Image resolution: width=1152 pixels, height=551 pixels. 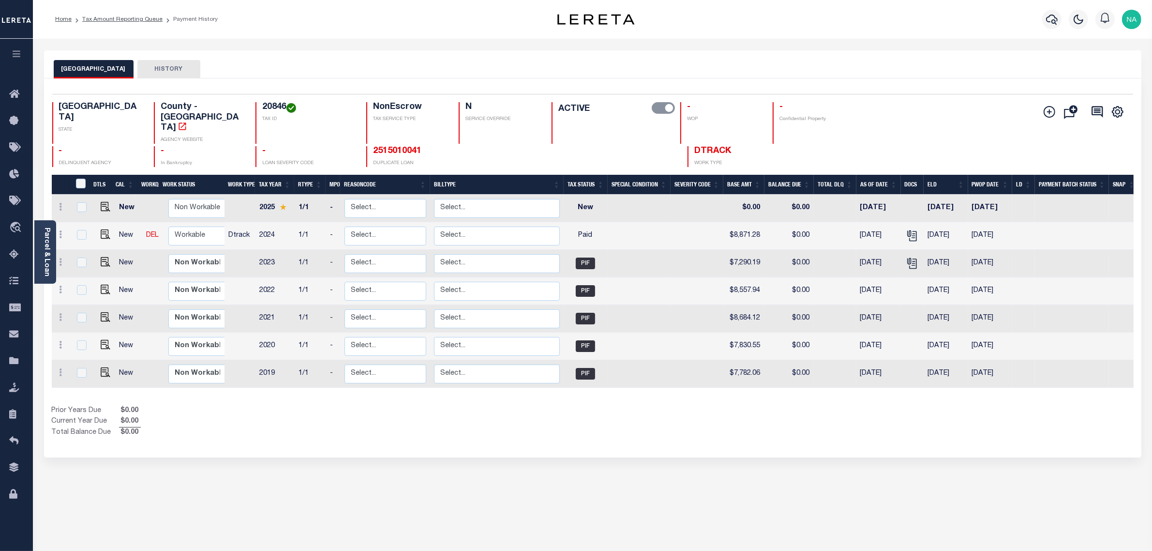 I want to click on td: Dtrack, so click(x=240, y=236).